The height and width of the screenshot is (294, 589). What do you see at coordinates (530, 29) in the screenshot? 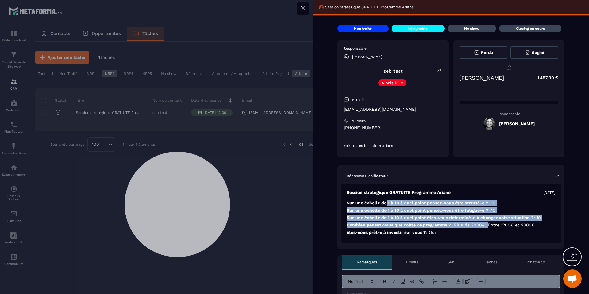
I see `p: Closing en cours` at bounding box center [530, 29].